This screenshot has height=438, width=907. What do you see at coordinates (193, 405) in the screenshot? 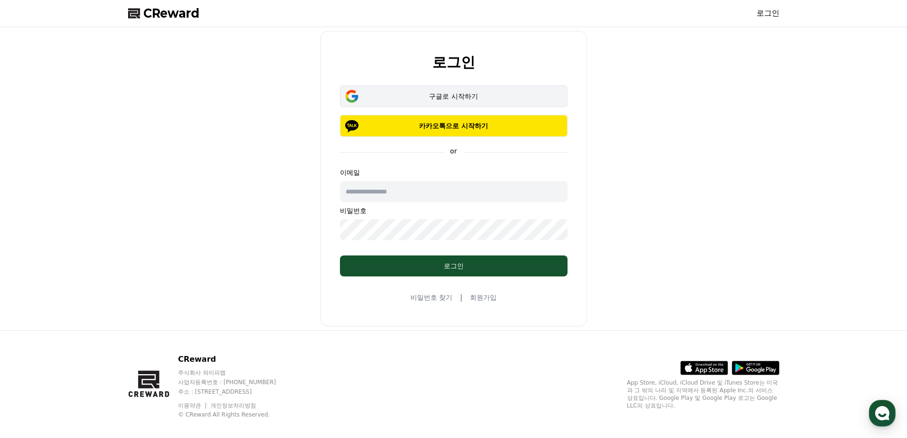
I see `a: 이용약관` at bounding box center [193, 405].